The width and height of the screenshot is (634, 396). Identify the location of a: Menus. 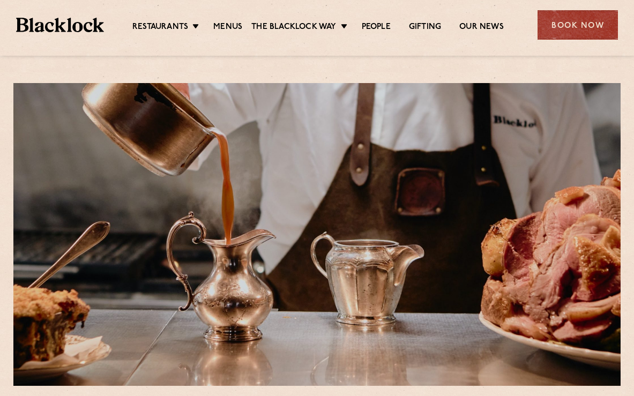
(228, 28).